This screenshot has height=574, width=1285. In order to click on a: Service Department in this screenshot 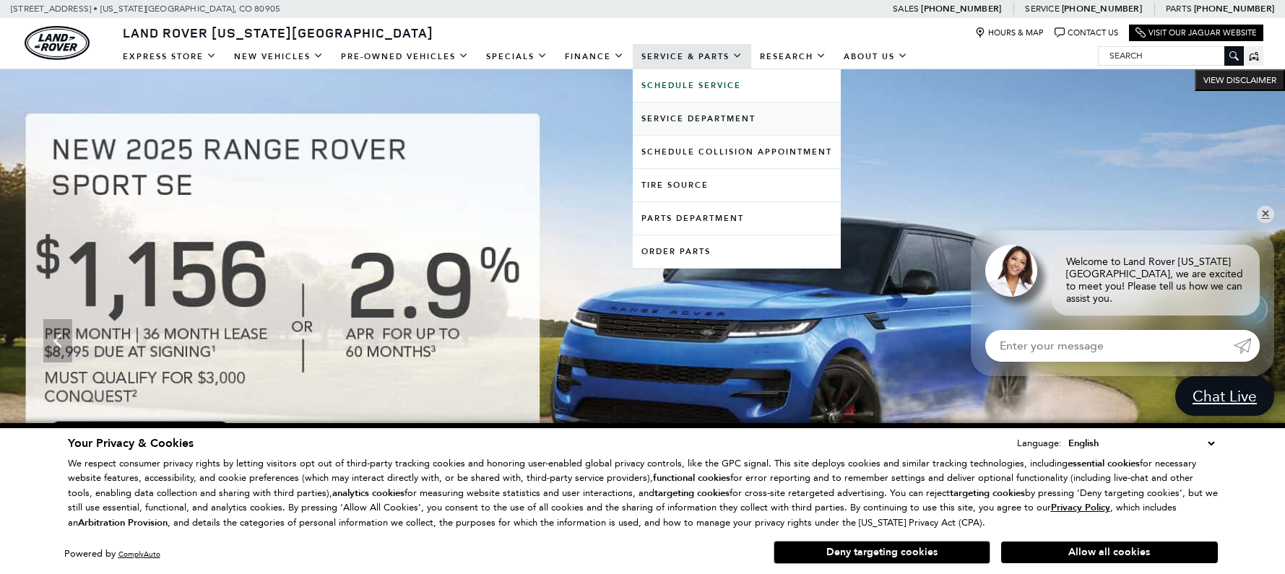, I will do `click(736, 118)`.